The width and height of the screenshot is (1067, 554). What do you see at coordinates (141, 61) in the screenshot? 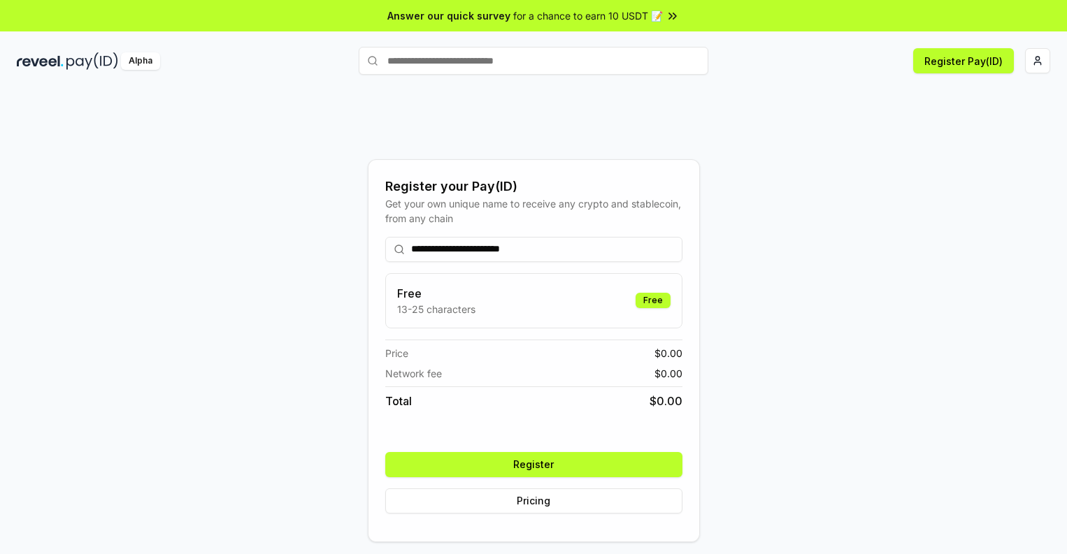
I see `div: Alpha` at bounding box center [141, 61].